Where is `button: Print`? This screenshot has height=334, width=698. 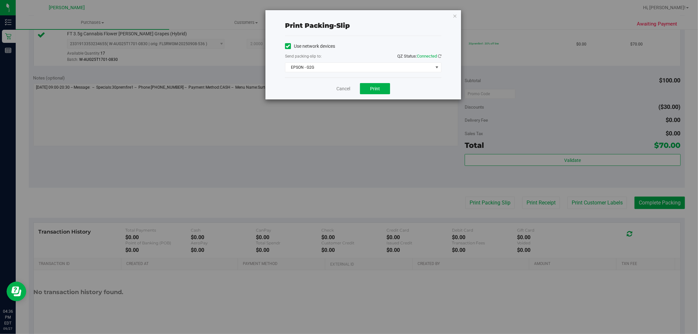
button: Print is located at coordinates (375, 89).